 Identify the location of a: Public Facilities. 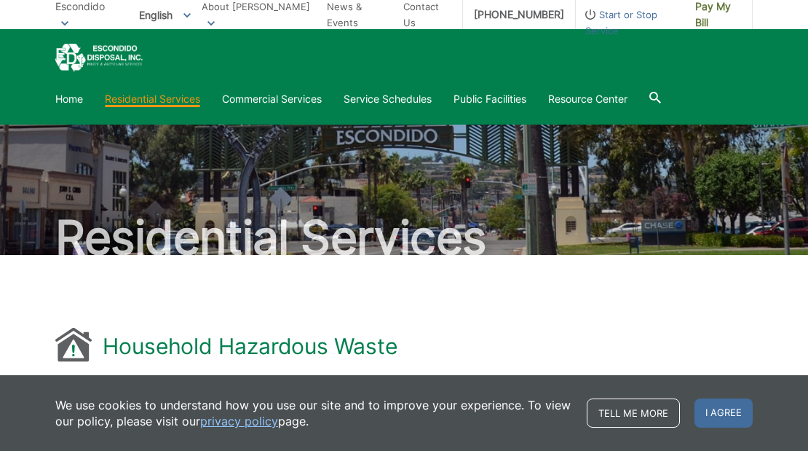
(490, 99).